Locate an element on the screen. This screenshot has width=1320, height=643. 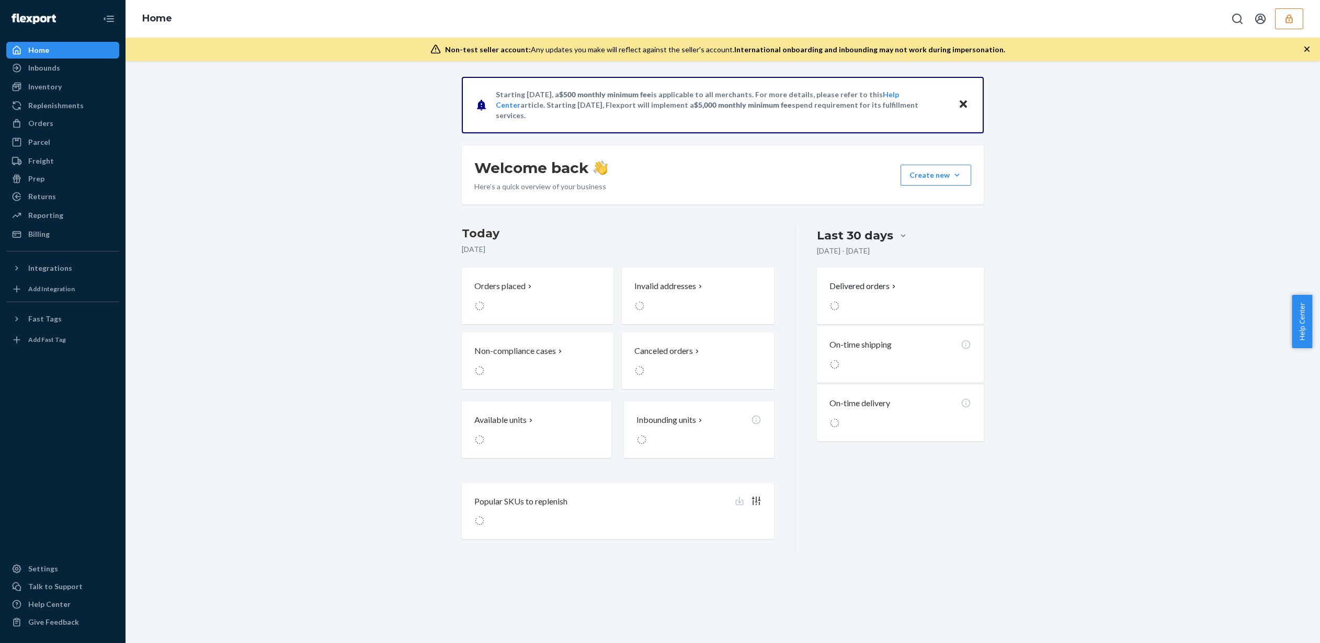
span: International onboarding and inbounding may not work during impersonation. is located at coordinates (870, 49).